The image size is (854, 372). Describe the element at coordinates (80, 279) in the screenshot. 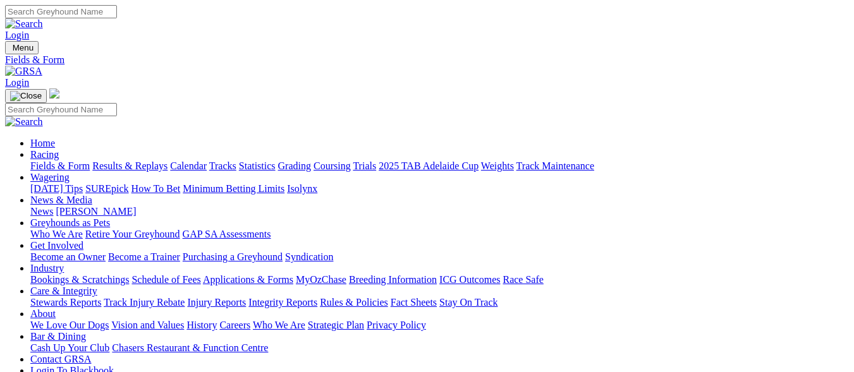

I see `a: Bookings & Scratchings` at that location.